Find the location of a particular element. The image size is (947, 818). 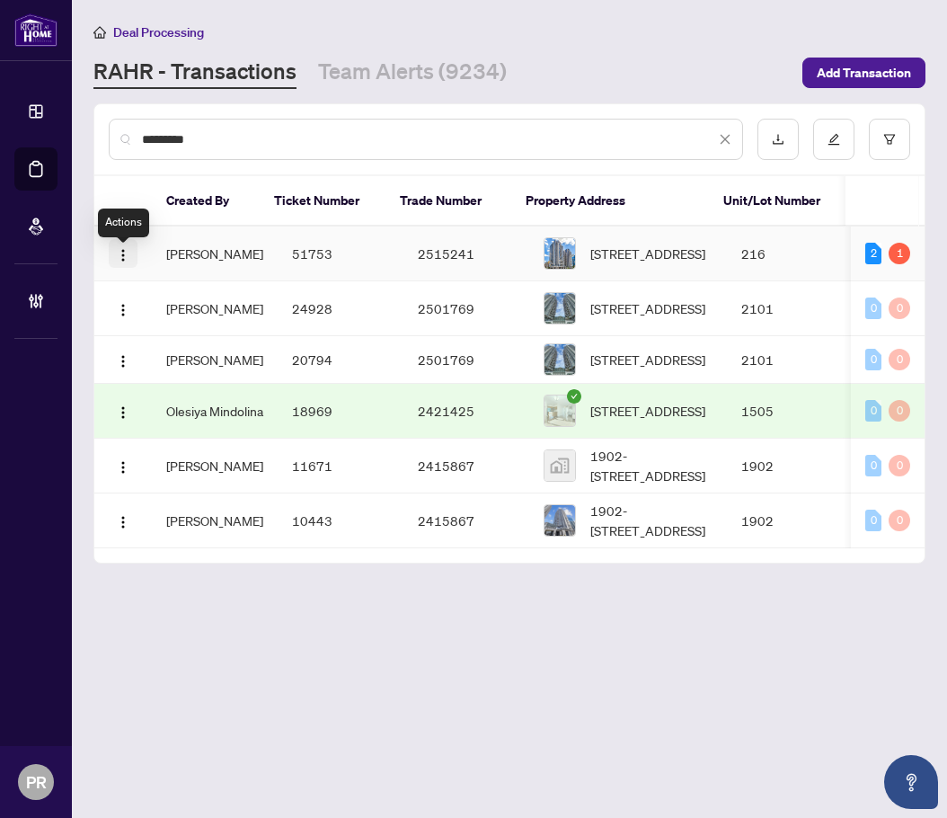

td: 10443 is located at coordinates (341, 520).